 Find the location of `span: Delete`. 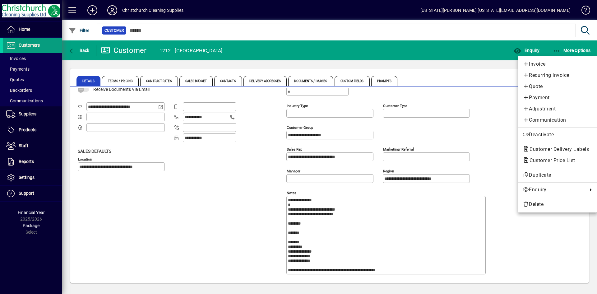

span: Delete is located at coordinates (557, 204).